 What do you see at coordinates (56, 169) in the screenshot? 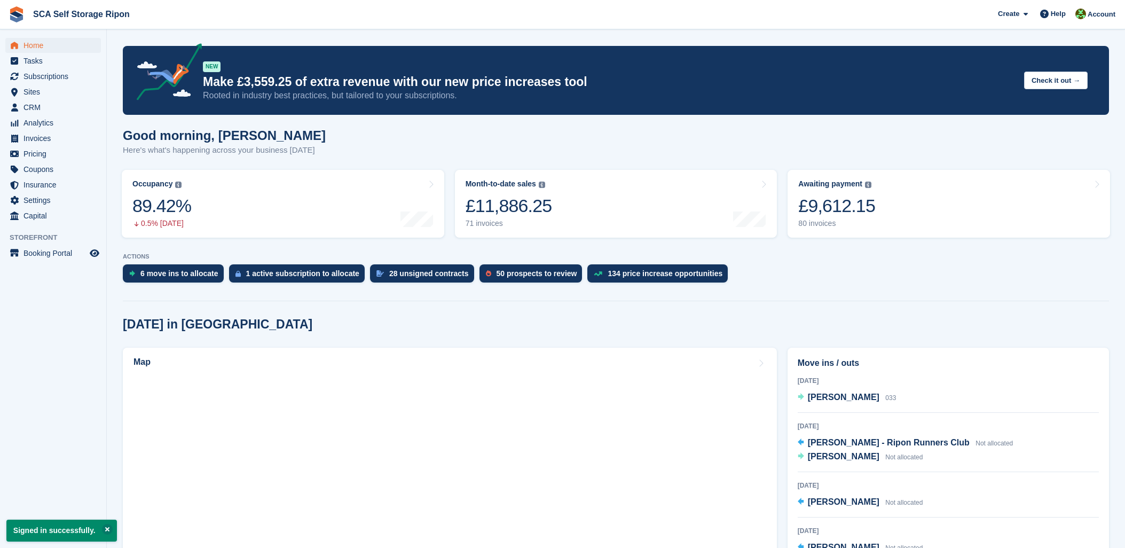
I see `span: Coupons` at bounding box center [56, 169].